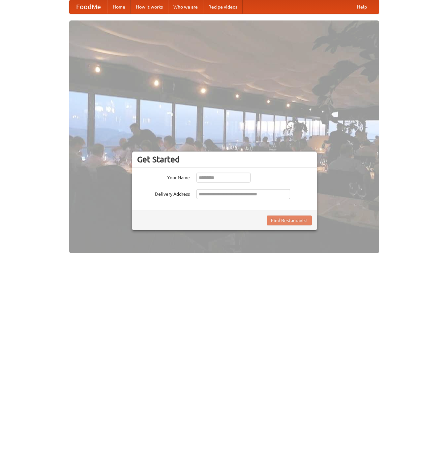 The height and width of the screenshot is (467, 448). I want to click on label: Delivery Address, so click(164, 193).